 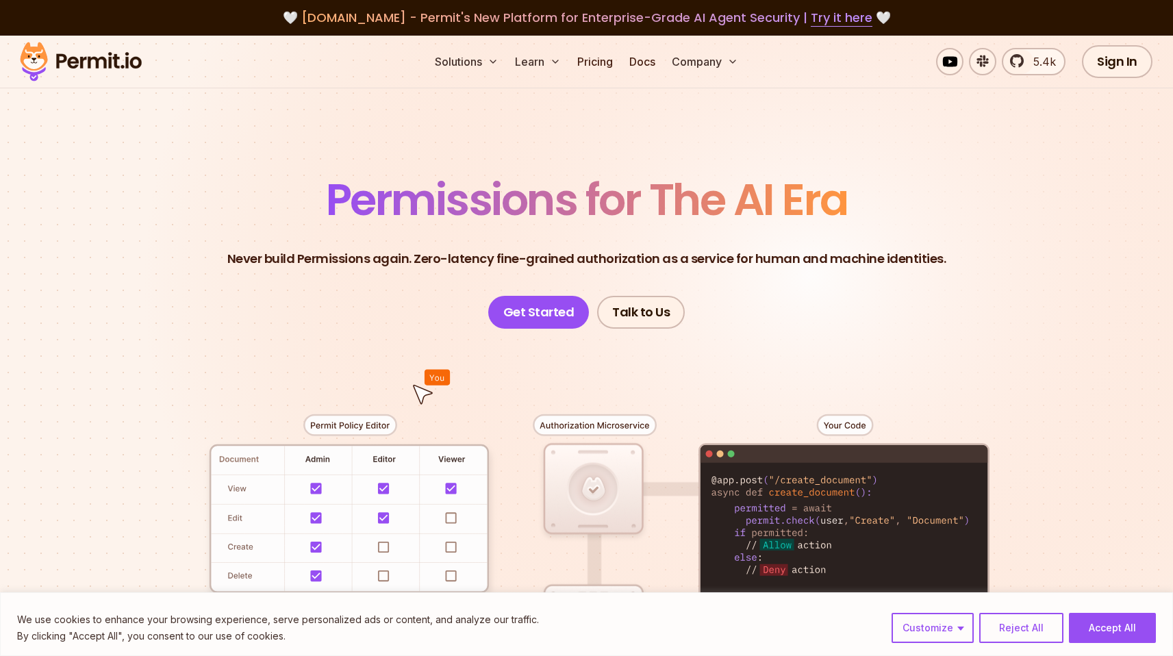 I want to click on button: Customize, so click(x=933, y=628).